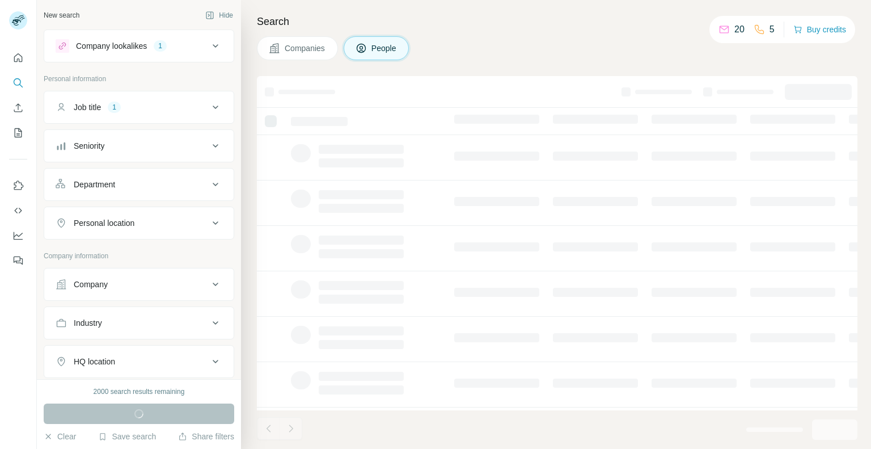 The width and height of the screenshot is (871, 449). I want to click on p: Company information, so click(139, 256).